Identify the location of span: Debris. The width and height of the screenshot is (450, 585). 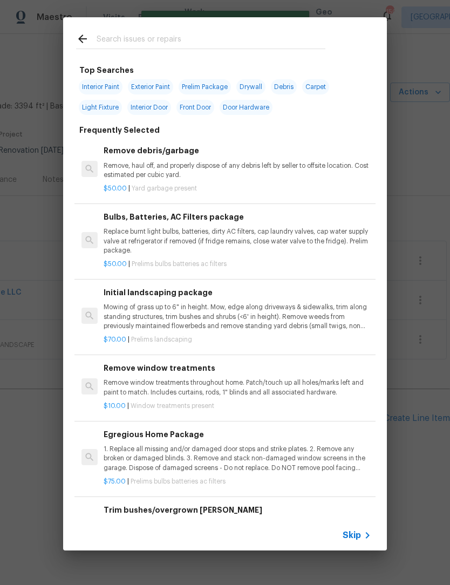
(284, 87).